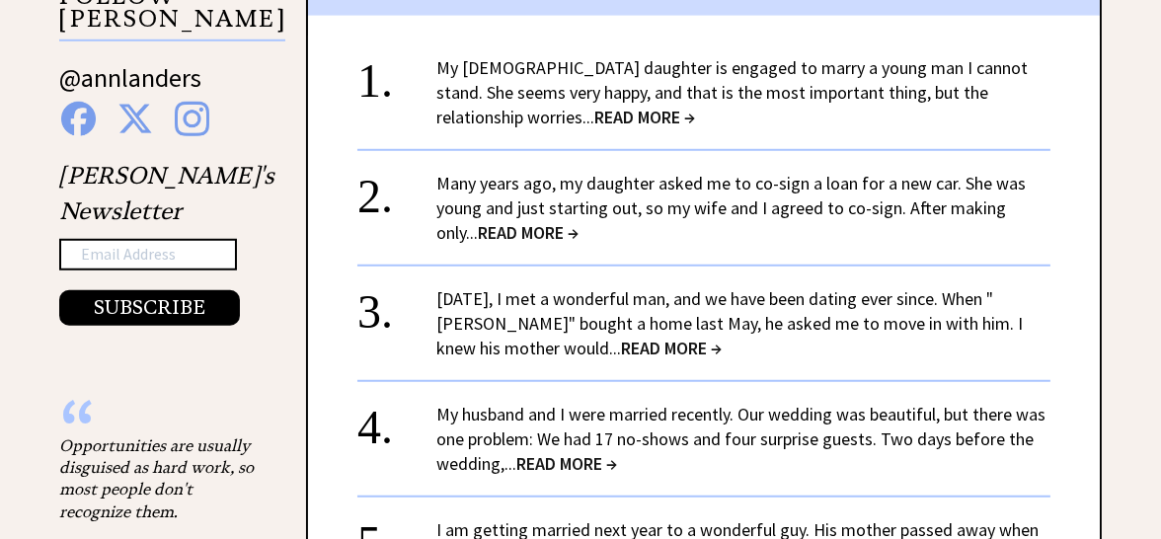  Describe the element at coordinates (130, 87) in the screenshot. I see `a: @annlanders` at that location.